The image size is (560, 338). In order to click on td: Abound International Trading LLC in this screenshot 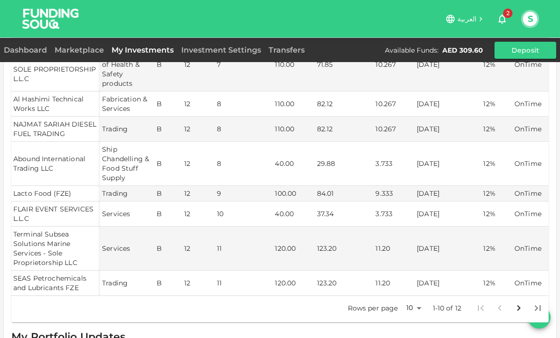, I will do `click(55, 164)`.